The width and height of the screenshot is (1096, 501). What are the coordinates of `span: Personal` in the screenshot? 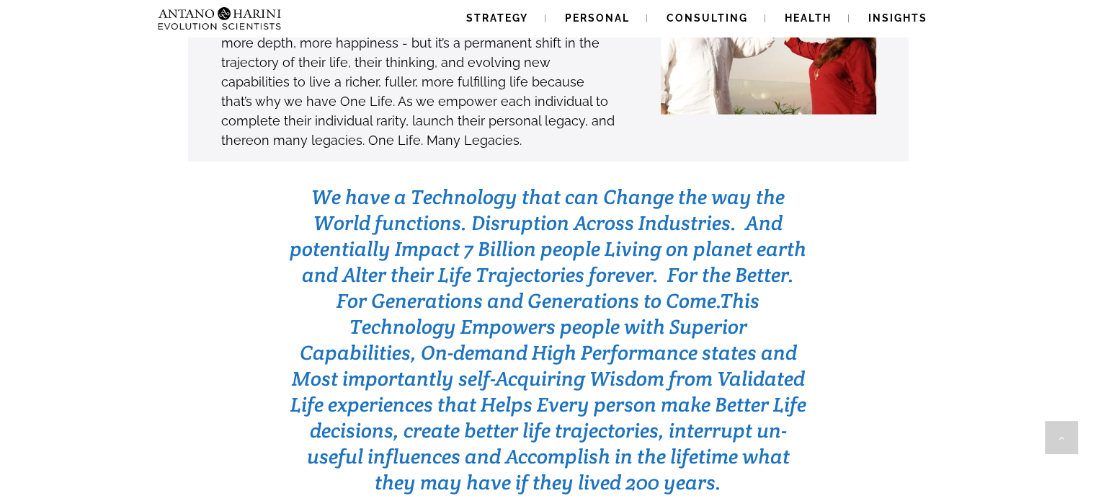 It's located at (597, 18).